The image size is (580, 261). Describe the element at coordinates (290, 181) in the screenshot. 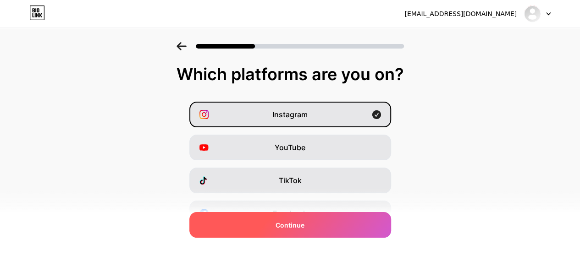

I see `span: TikTok` at that location.